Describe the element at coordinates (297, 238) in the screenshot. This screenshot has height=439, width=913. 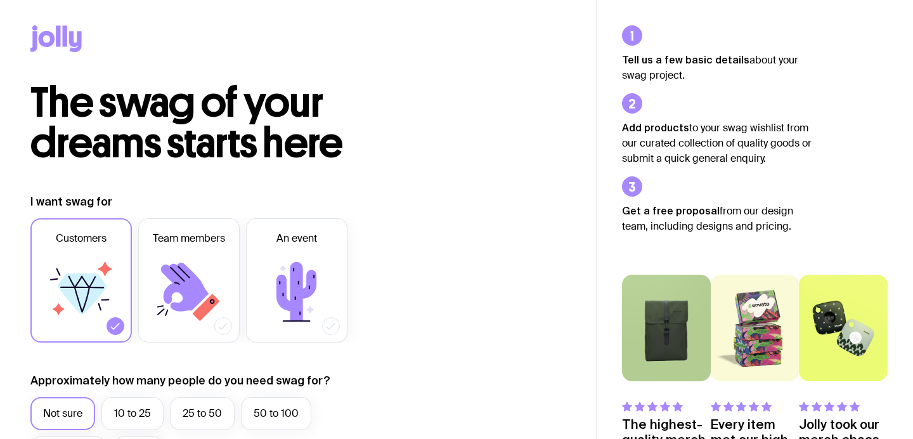
I see `span: An event` at that location.